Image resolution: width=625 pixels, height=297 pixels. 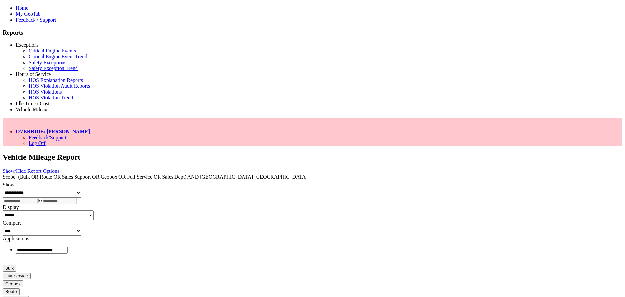 I want to click on a: Hours of Service, so click(x=33, y=74).